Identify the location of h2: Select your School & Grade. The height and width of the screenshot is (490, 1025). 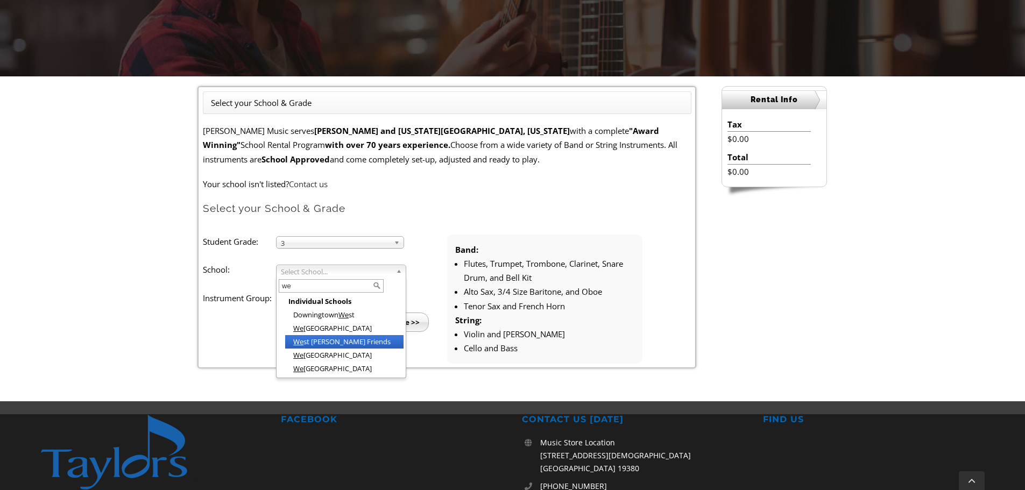
(447, 208).